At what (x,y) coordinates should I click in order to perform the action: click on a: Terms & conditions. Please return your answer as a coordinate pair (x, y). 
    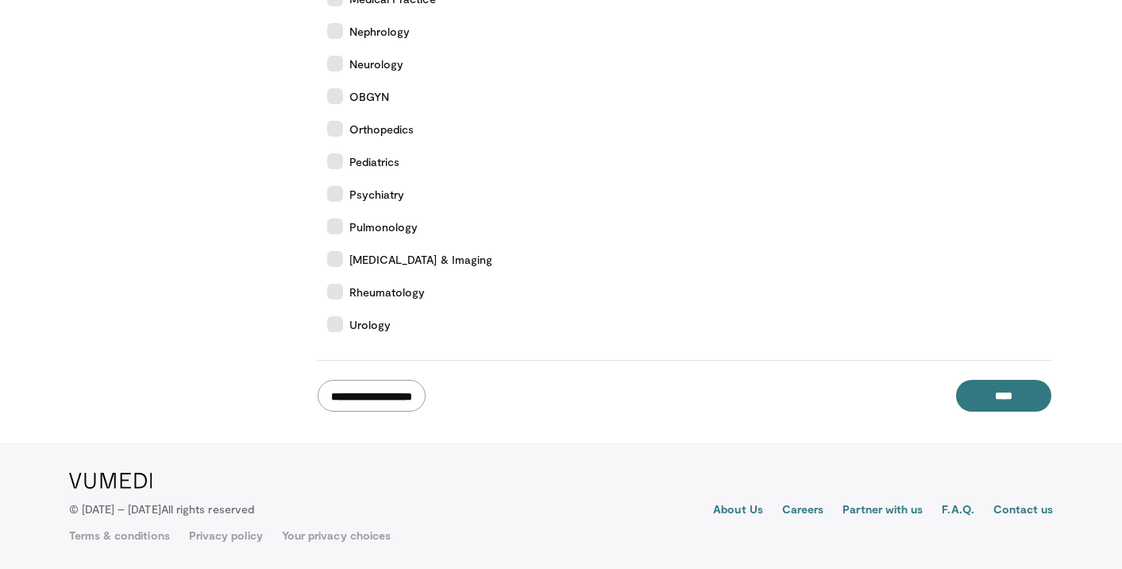
    Looking at the image, I should click on (119, 535).